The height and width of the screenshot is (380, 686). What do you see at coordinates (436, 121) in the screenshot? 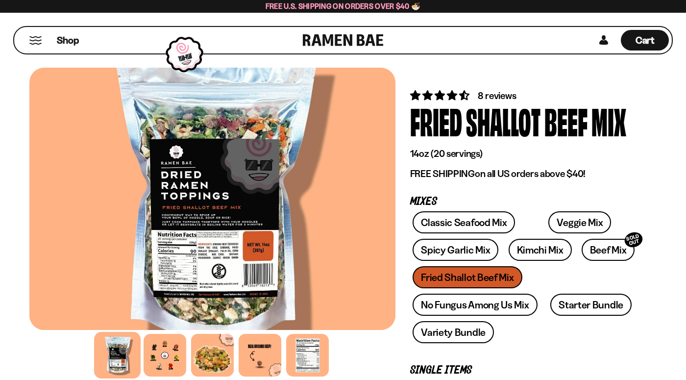
I see `div: Fried` at bounding box center [436, 121].